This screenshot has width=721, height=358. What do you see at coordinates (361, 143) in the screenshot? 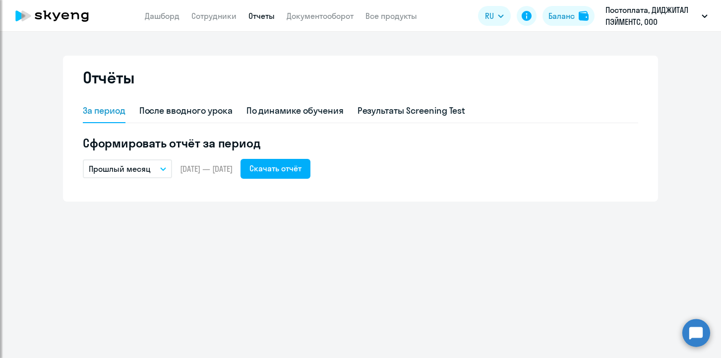
I see `h5: Сформировать отчёт за период` at bounding box center [361, 143].